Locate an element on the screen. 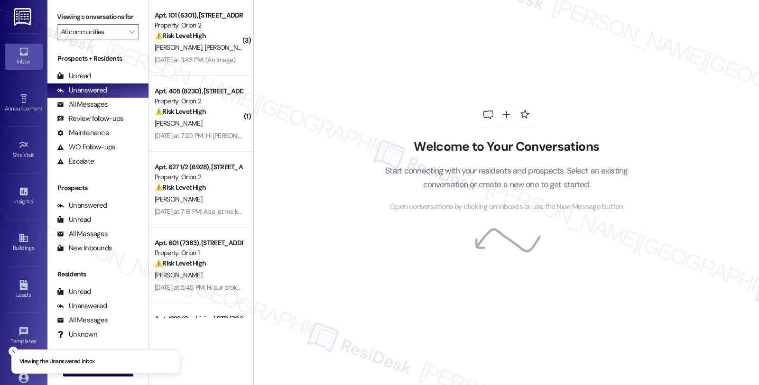  div: Prospects is located at coordinates (98, 188).